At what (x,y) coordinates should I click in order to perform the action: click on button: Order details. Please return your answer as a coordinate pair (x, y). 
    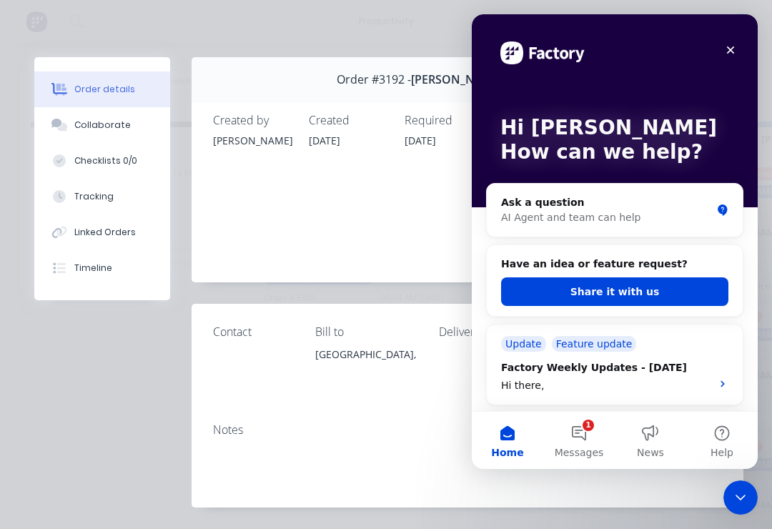
    Looking at the image, I should click on (102, 89).